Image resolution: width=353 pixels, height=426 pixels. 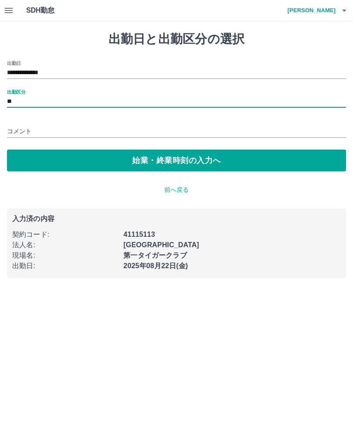 What do you see at coordinates (14, 63) in the screenshot?
I see `label: 出勤日` at bounding box center [14, 63].